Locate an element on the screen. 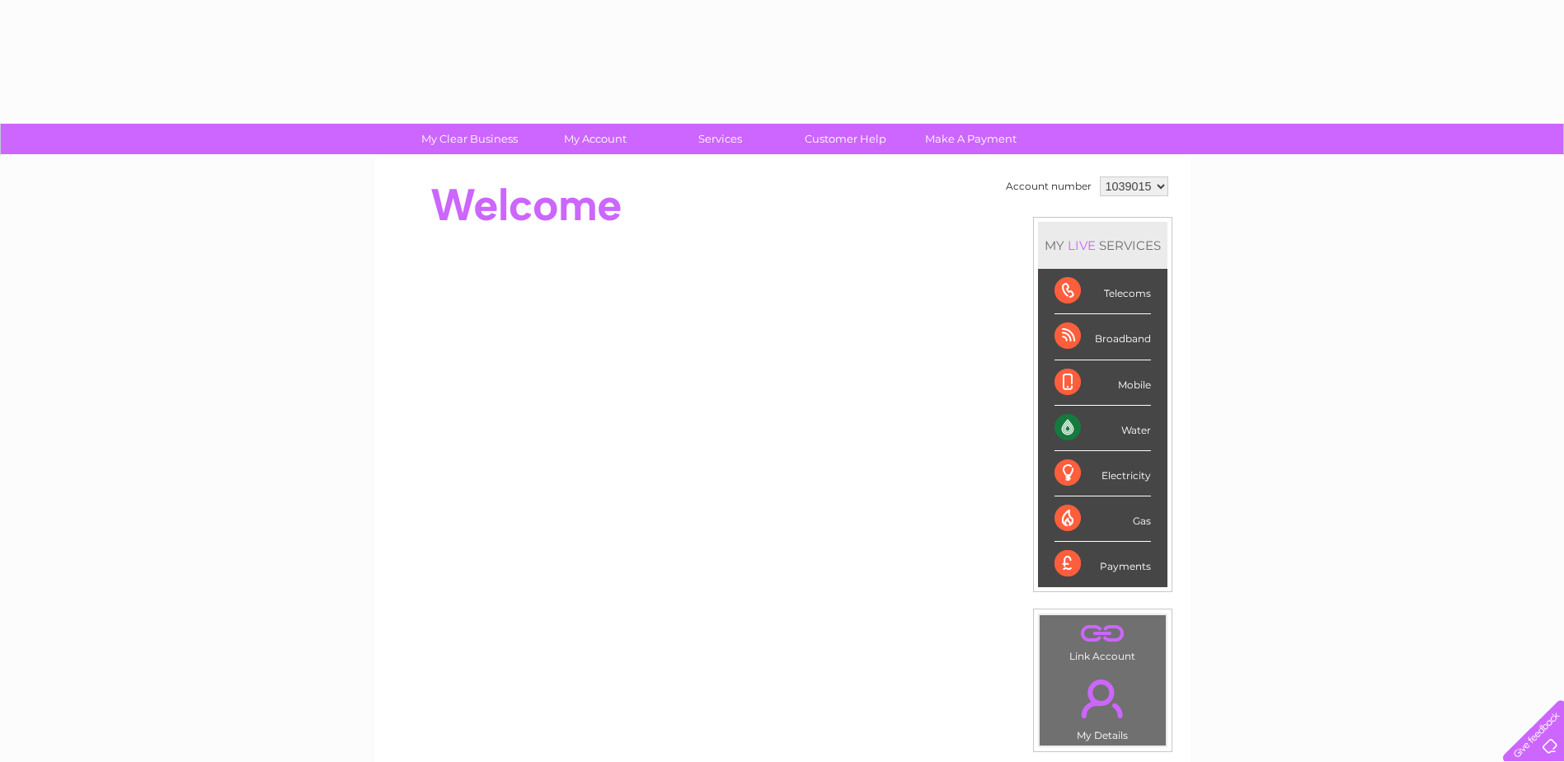 The image size is (1564, 762). div: Payments is located at coordinates (1102, 564).